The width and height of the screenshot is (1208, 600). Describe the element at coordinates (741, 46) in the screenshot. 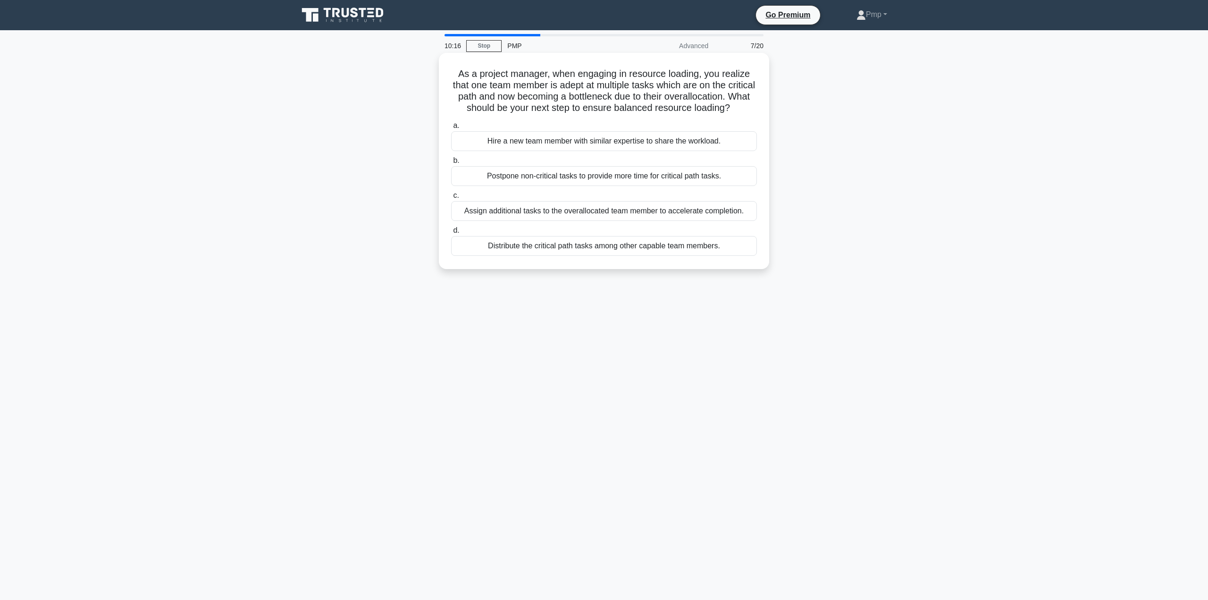

I see `div: 7/20` at that location.